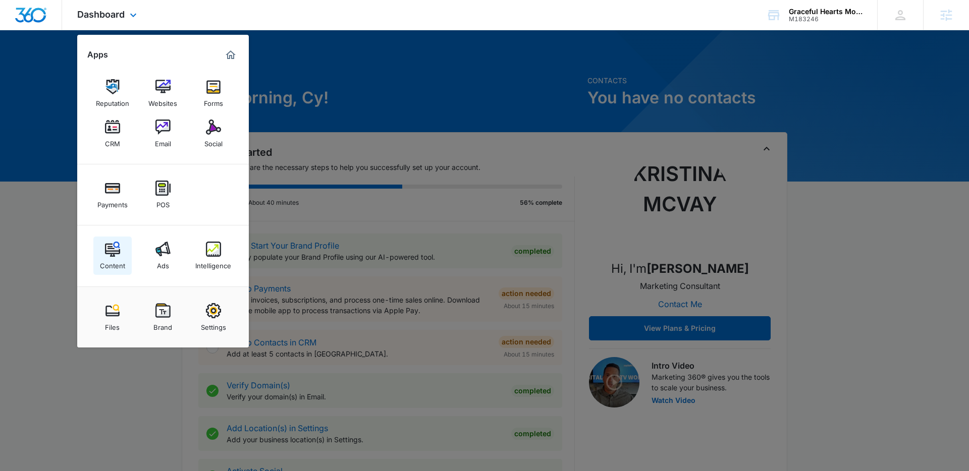  I want to click on a: Content, so click(113, 256).